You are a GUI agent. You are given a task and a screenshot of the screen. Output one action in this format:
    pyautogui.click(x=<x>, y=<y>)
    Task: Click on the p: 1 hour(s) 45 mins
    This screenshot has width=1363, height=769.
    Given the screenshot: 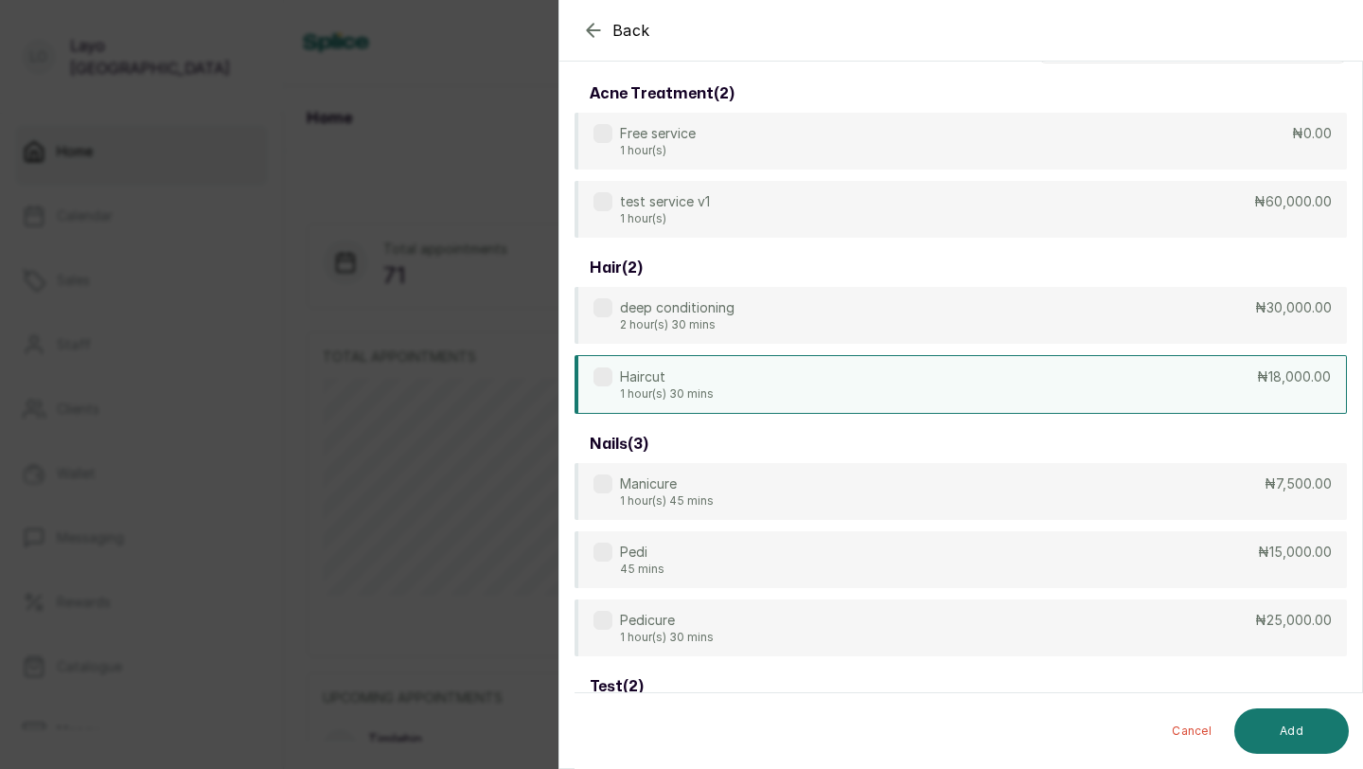 What is the action you would take?
    pyautogui.click(x=666, y=501)
    